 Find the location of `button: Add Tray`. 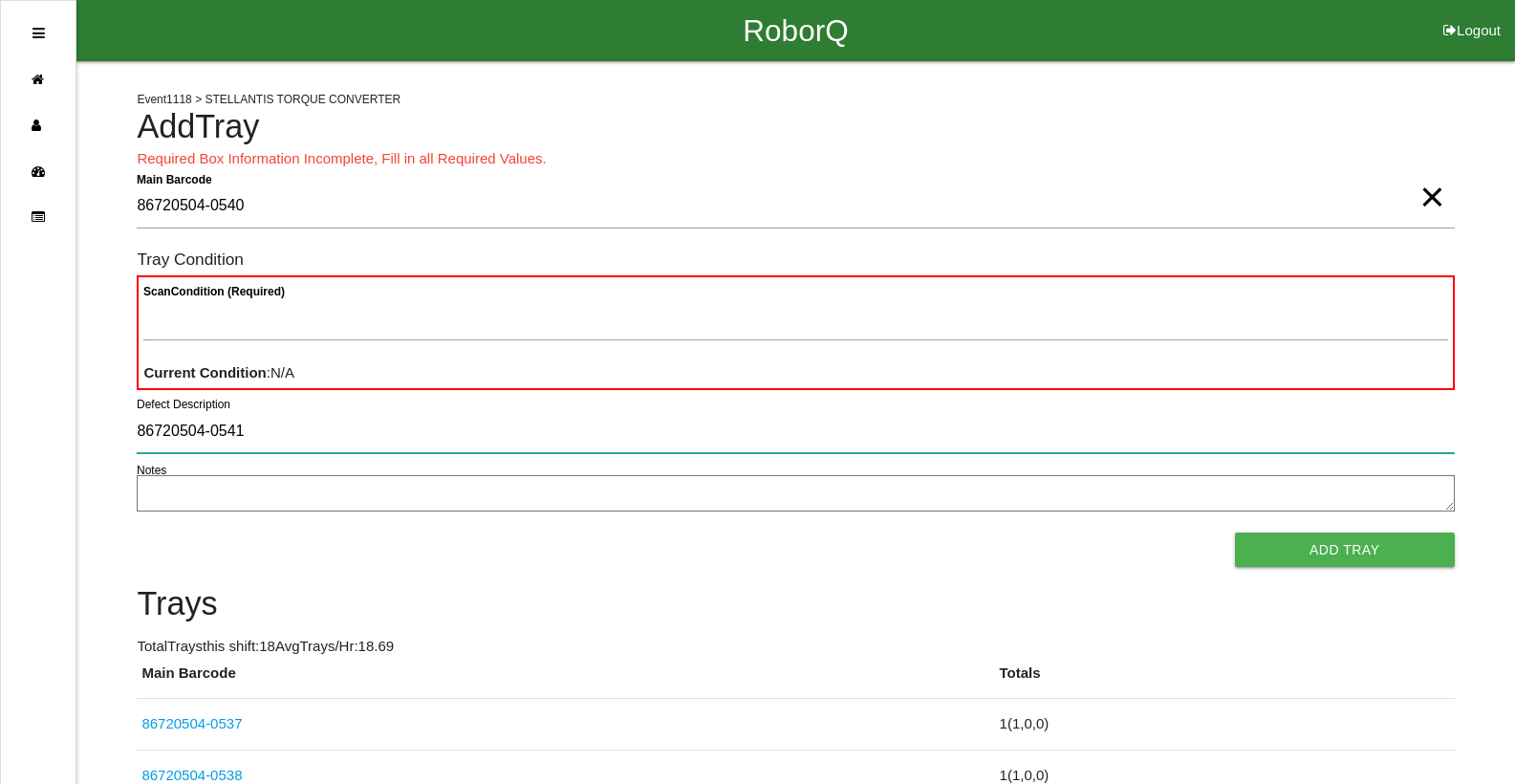

button: Add Tray is located at coordinates (1345, 549).